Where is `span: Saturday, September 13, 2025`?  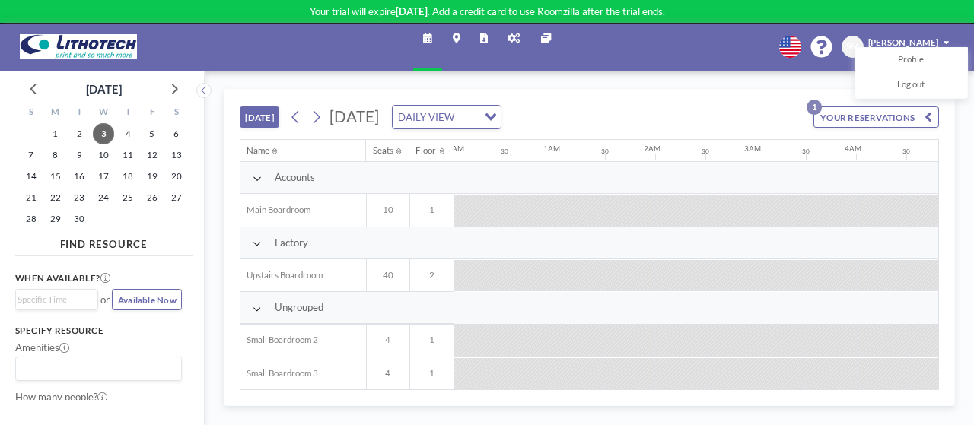 span: Saturday, September 13, 2025 is located at coordinates (177, 155).